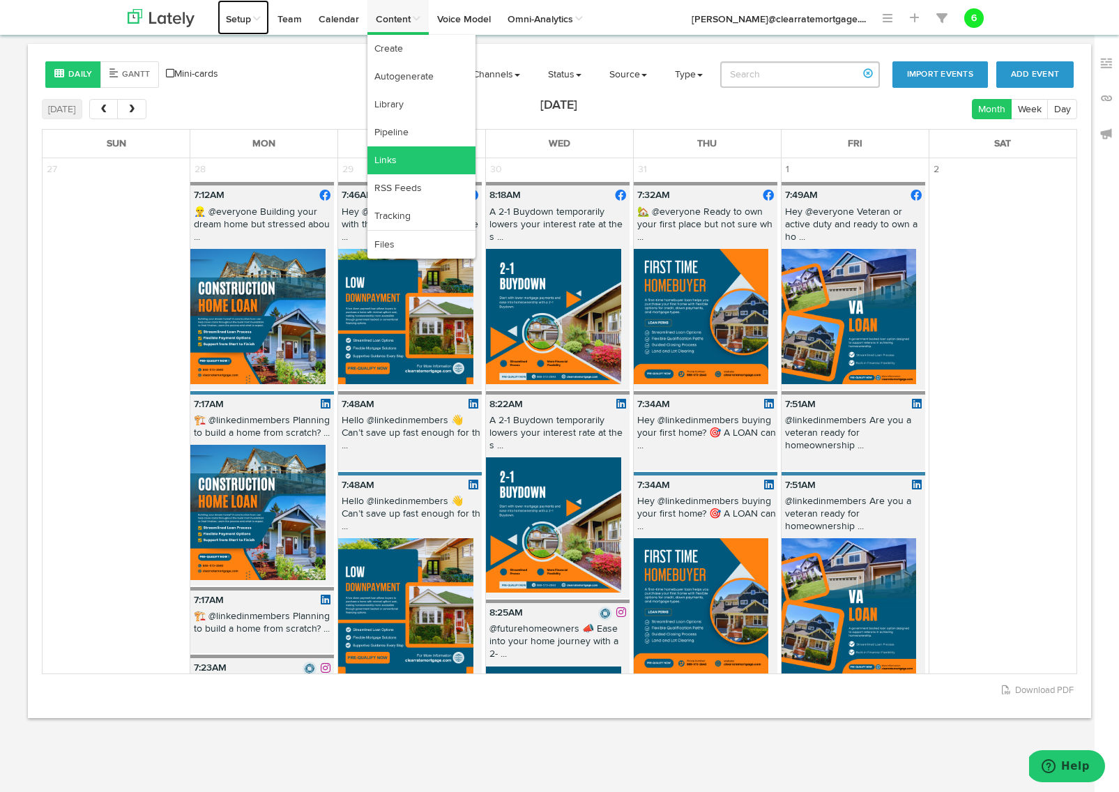 This screenshot has height=792, width=1119. What do you see at coordinates (1029, 109) in the screenshot?
I see `button: Week` at bounding box center [1029, 109].